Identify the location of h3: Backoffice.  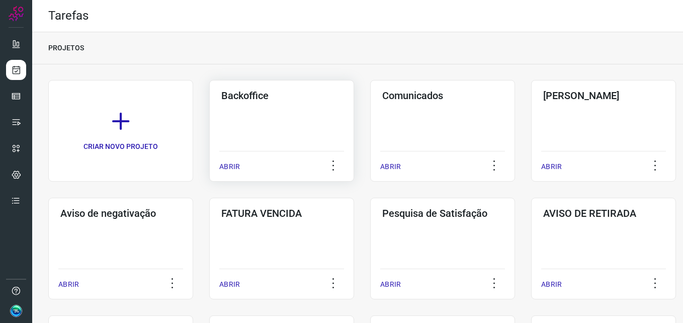
(282, 96).